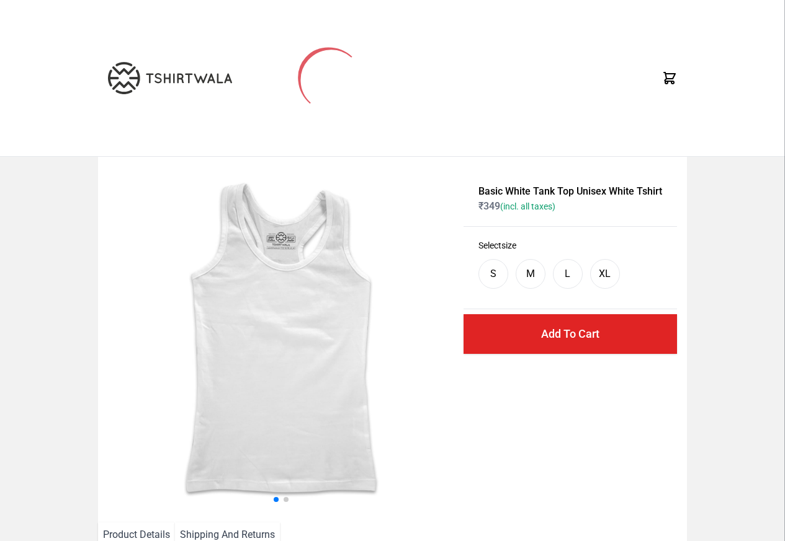  Describe the element at coordinates (281, 340) in the screenshot. I see `img: FEMALE-TANK-MOCKUP-1500px-WHITE.jpg` at that location.